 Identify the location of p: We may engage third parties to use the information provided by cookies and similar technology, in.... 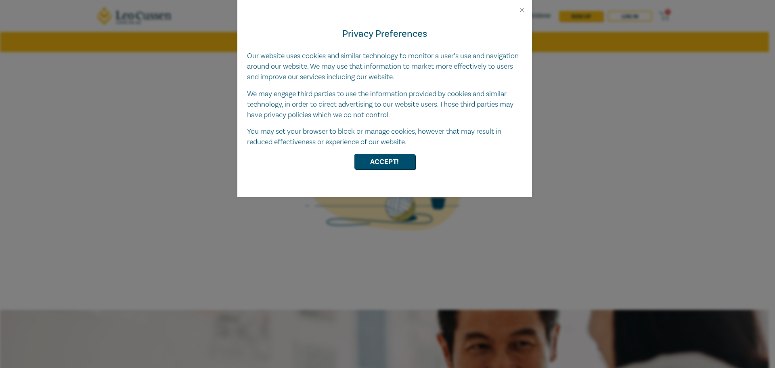
(385, 105).